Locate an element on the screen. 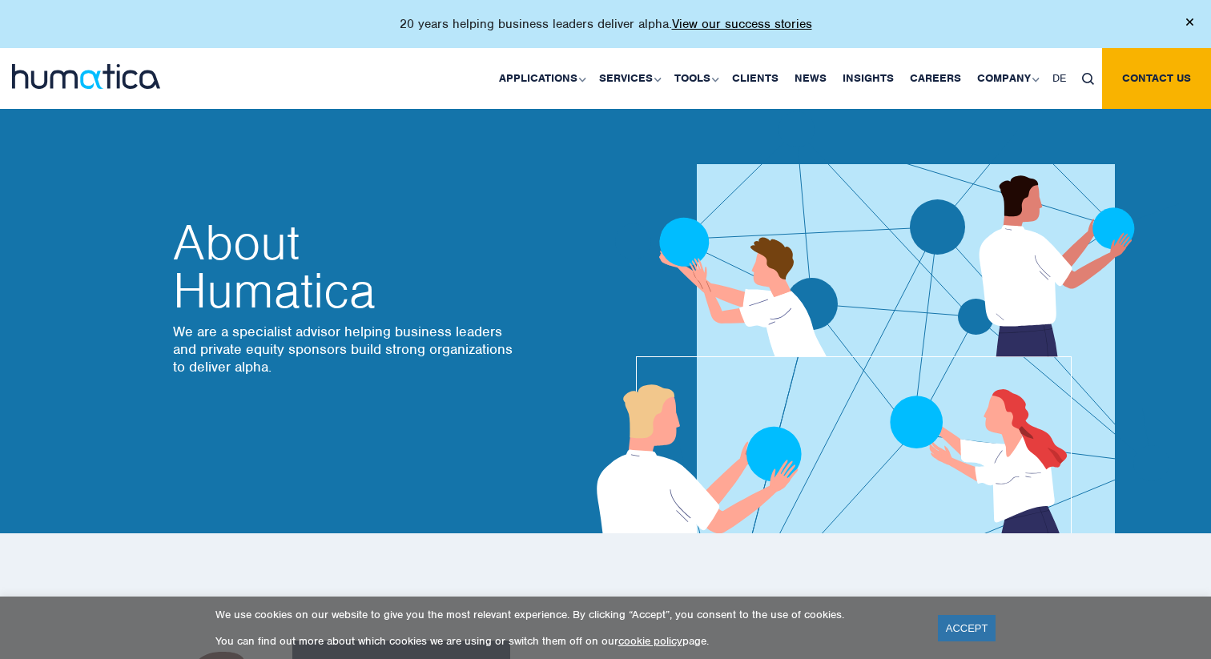 Image resolution: width=1211 pixels, height=659 pixels. a: Clients is located at coordinates (755, 79).